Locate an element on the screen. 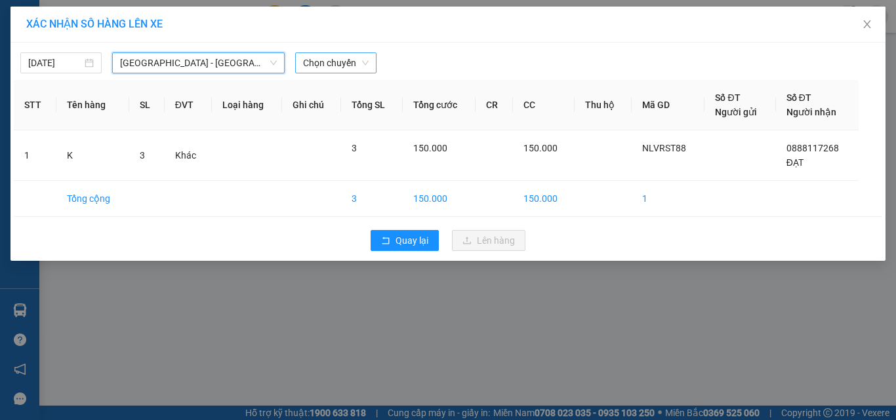 This screenshot has height=420, width=896. th: ĐVT is located at coordinates (188, 105).